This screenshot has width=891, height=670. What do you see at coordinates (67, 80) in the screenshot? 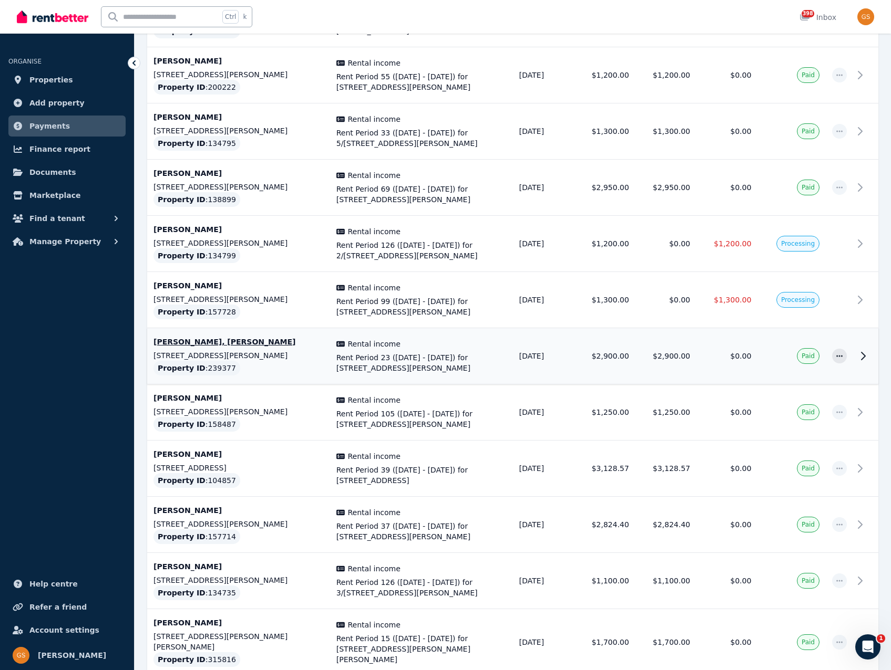
I see `a: Properties` at bounding box center [67, 80].